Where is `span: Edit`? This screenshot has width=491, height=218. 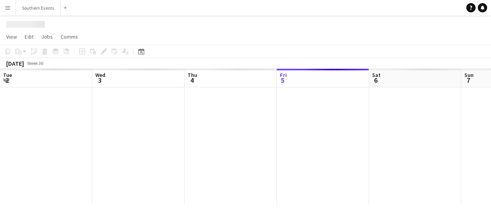
span: Edit is located at coordinates (29, 37).